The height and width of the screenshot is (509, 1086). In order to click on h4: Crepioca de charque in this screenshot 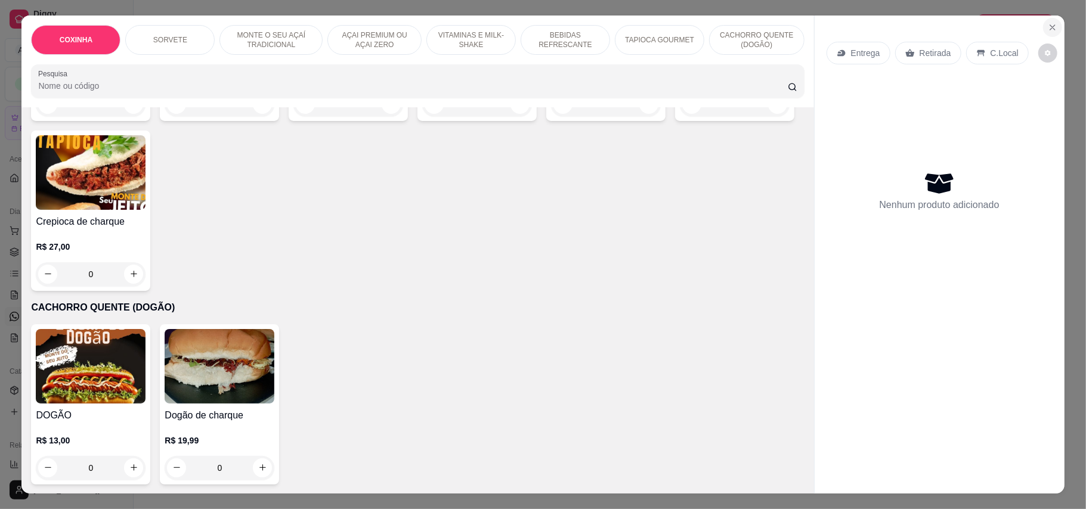, I will do `click(91, 222)`.